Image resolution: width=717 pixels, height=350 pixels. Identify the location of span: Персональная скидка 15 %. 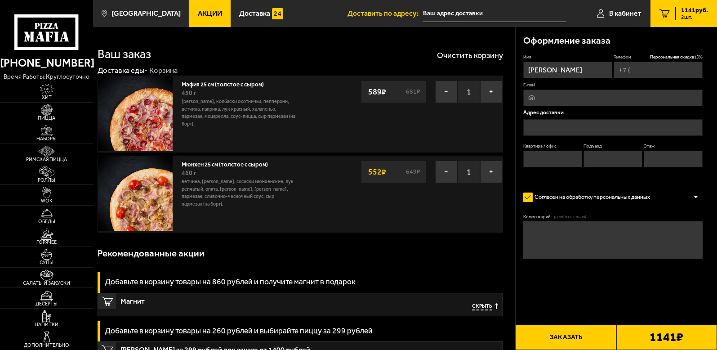
(676, 58).